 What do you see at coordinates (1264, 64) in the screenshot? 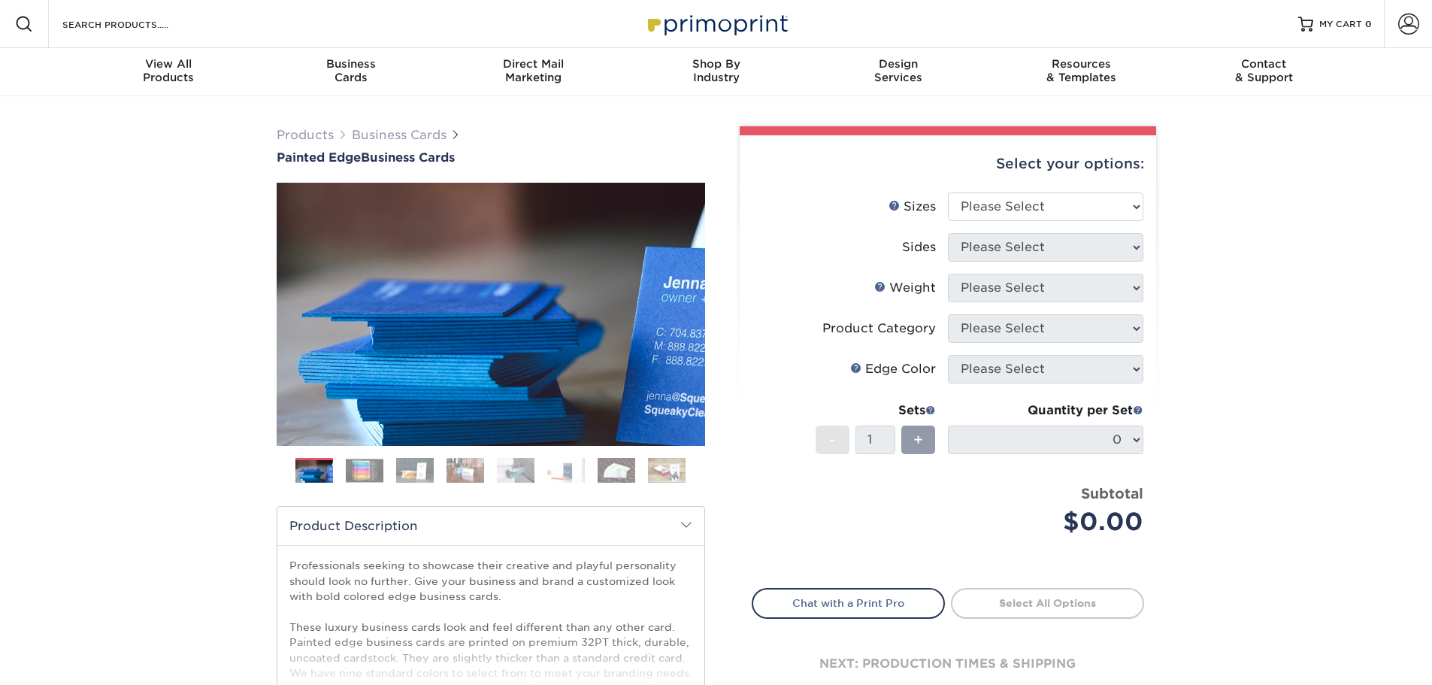
I see `span: Contact` at bounding box center [1264, 64].